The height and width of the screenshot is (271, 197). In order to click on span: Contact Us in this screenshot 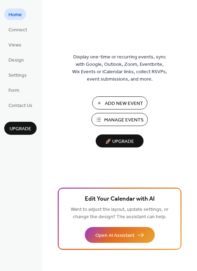, I will do `click(20, 105)`.